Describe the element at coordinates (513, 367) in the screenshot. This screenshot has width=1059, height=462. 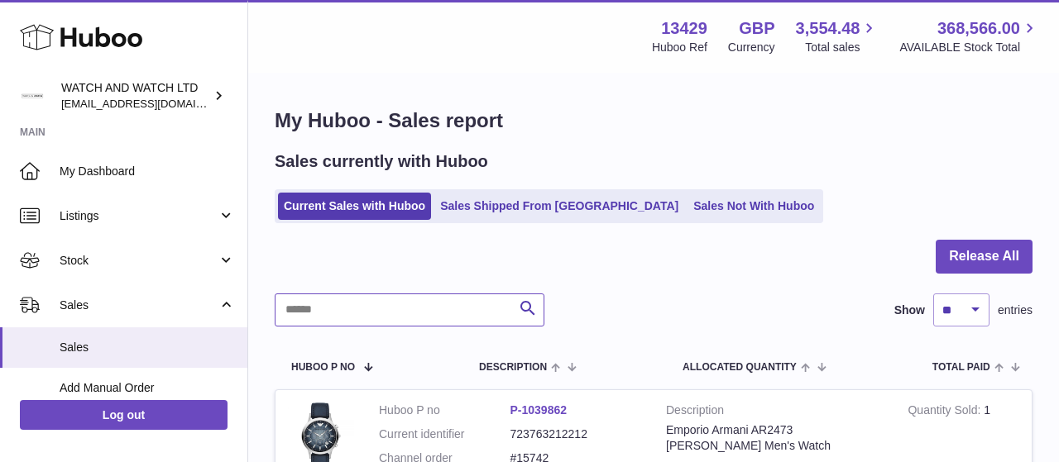
I see `span: Description` at that location.